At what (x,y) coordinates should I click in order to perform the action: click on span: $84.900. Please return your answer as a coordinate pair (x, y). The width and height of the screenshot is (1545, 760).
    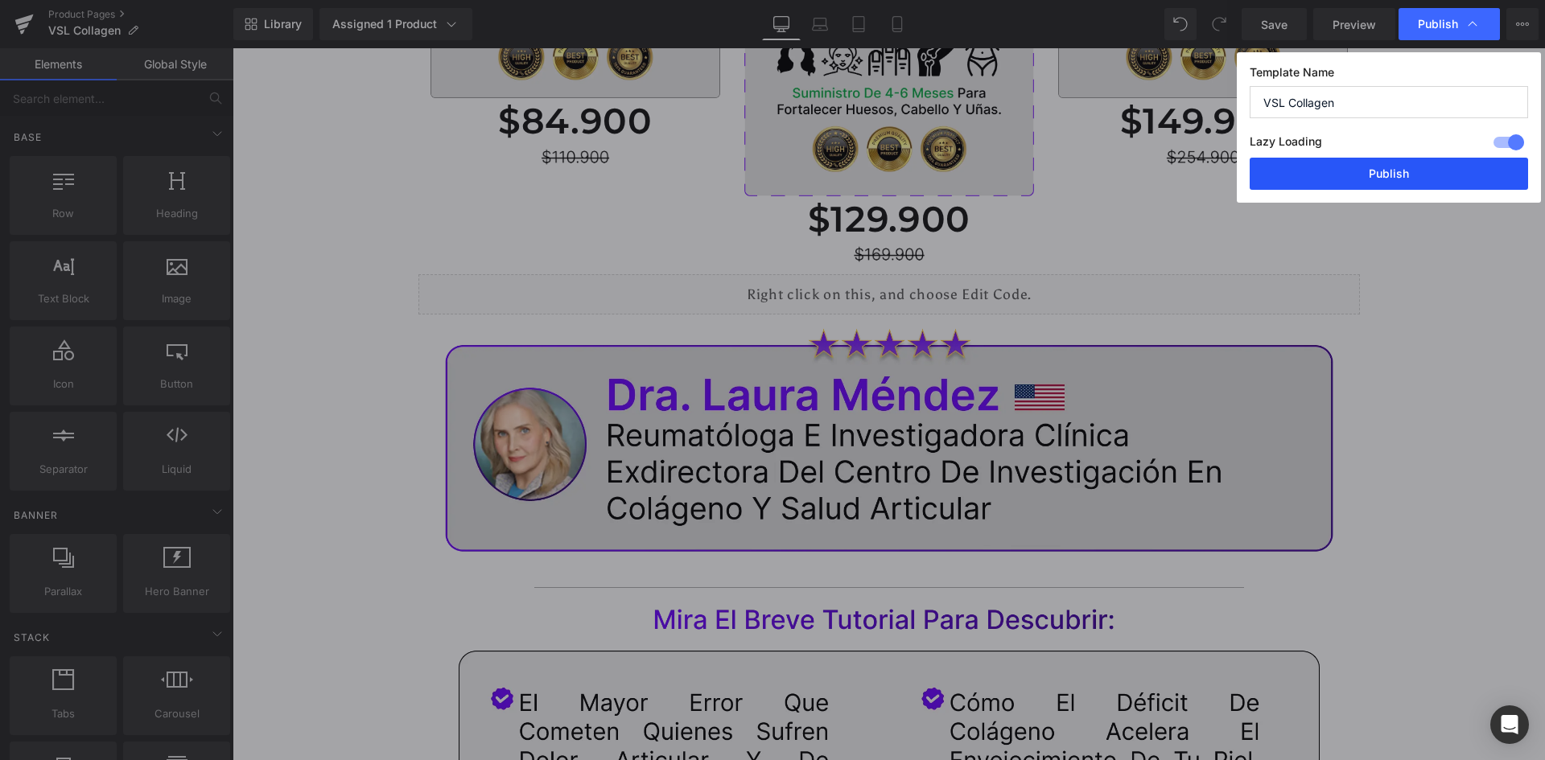
    Looking at the image, I should click on (343, 72).